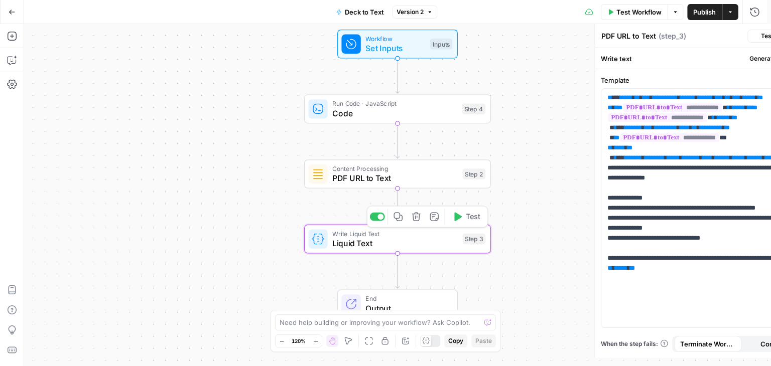 This screenshot has height=366, width=771. I want to click on a: When the step fails:, so click(634, 344).